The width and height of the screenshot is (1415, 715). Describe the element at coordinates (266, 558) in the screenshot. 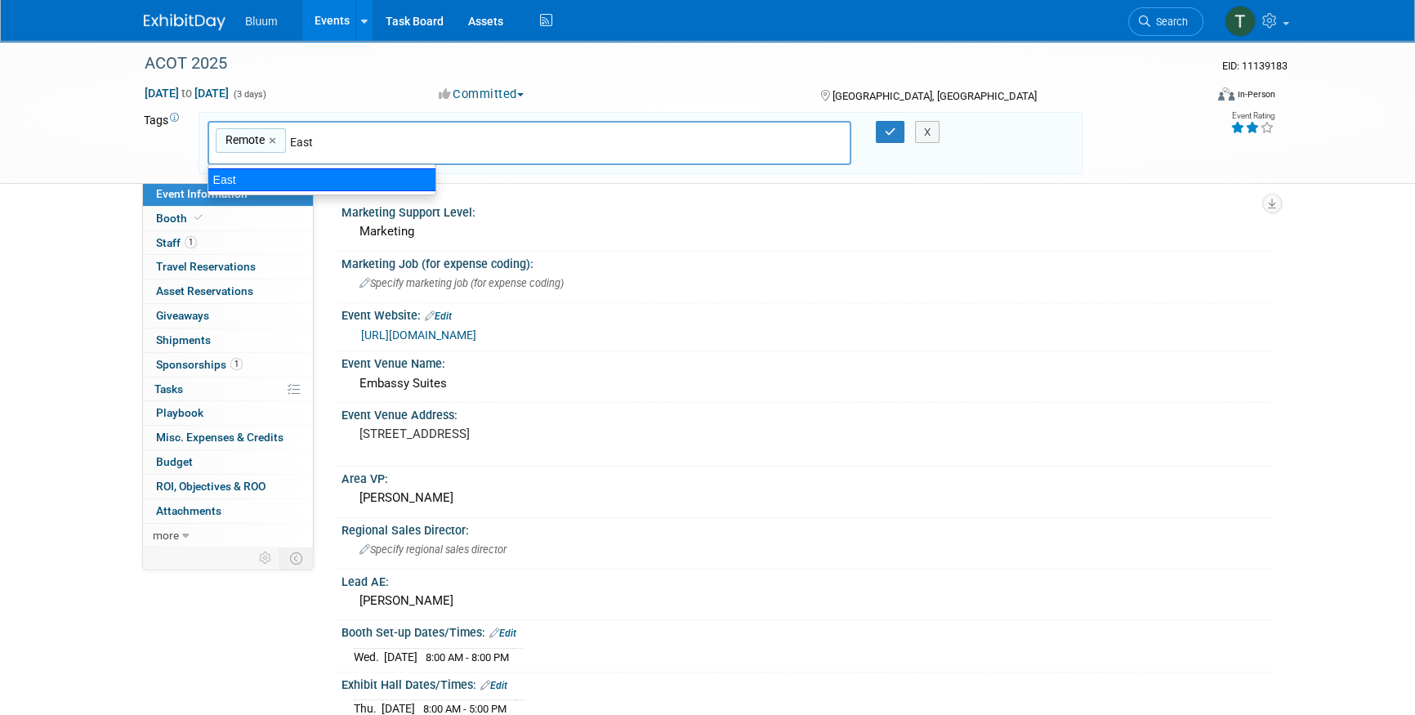

I see `td: Personalize Event Tab Strip` at that location.